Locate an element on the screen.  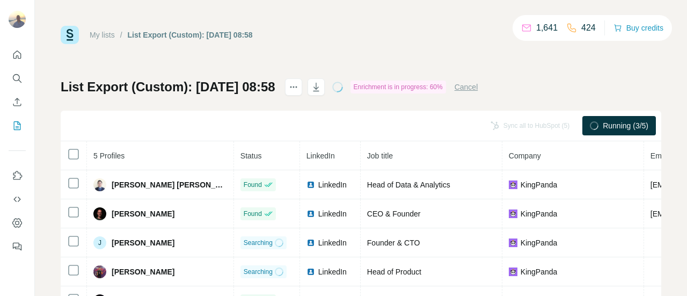
span: Job title is located at coordinates (380, 156).